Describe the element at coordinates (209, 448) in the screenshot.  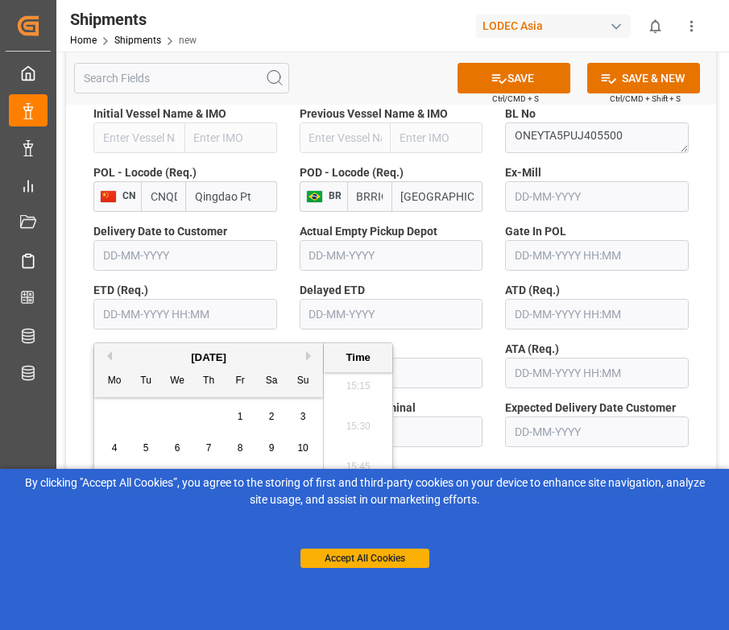
I see `div: Choose Thursday, August 7th, 2025` at that location.